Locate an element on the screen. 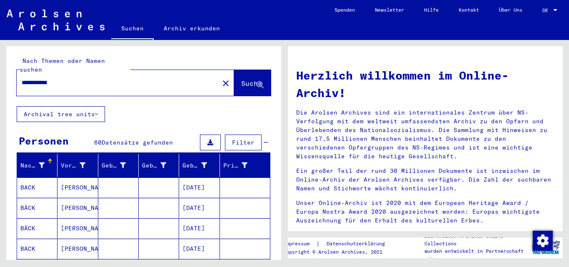 Image resolution: width=569 pixels, height=267 pixels. span: Filter is located at coordinates (243, 142).